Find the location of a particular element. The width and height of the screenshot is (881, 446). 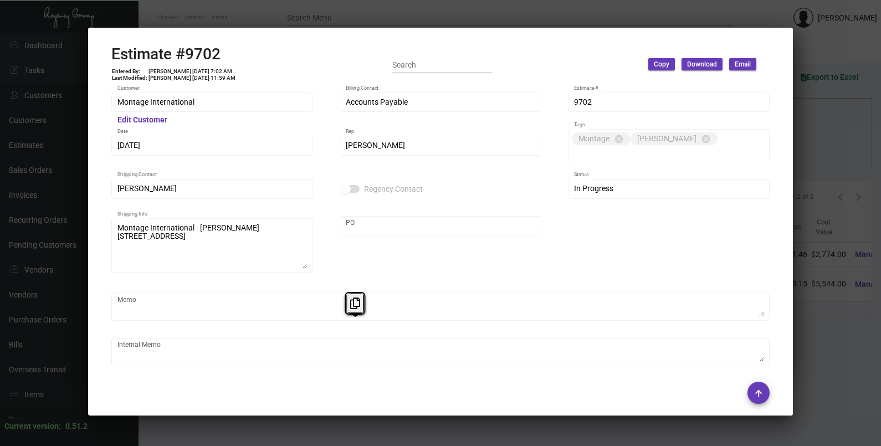

td: Last Modified: is located at coordinates (130, 78).